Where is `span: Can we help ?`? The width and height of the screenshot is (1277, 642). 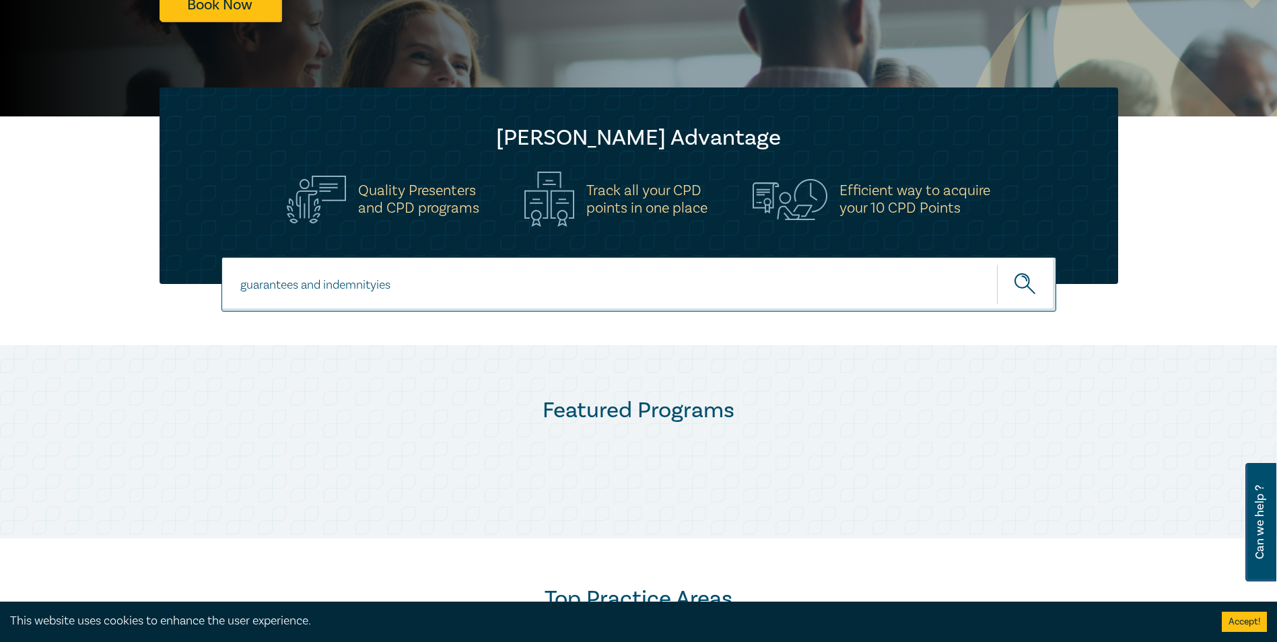 span: Can we help ? is located at coordinates (1260, 523).